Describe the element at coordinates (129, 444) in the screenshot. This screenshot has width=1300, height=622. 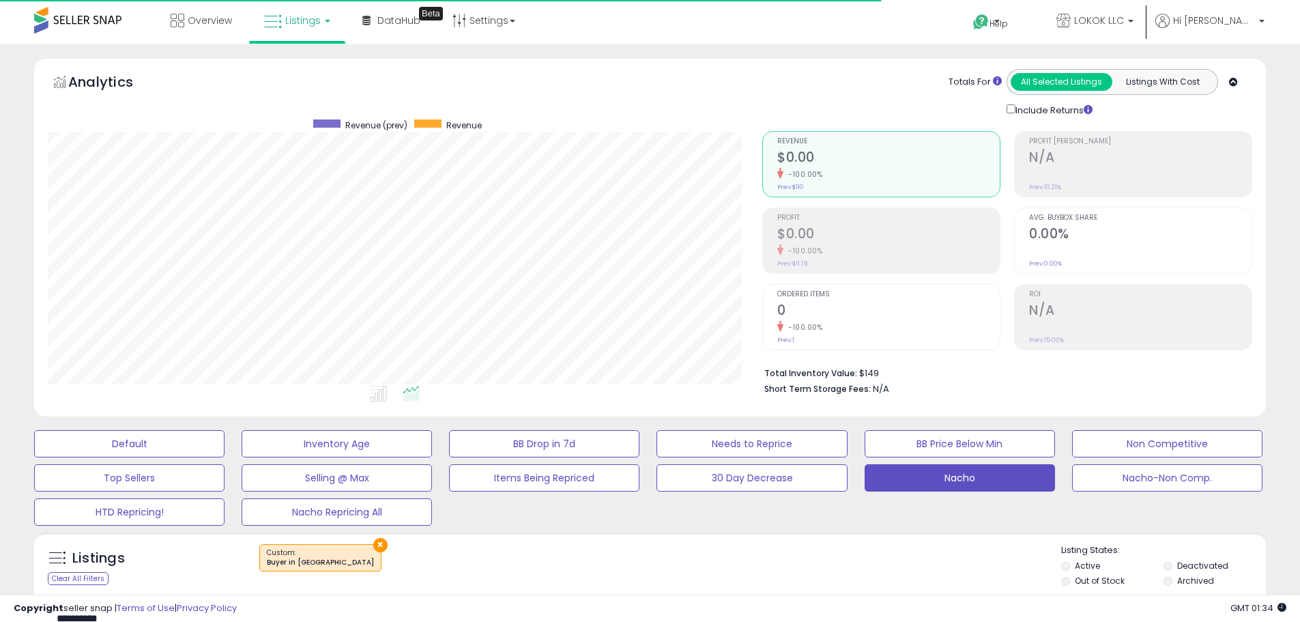
I see `button: Default` at that location.